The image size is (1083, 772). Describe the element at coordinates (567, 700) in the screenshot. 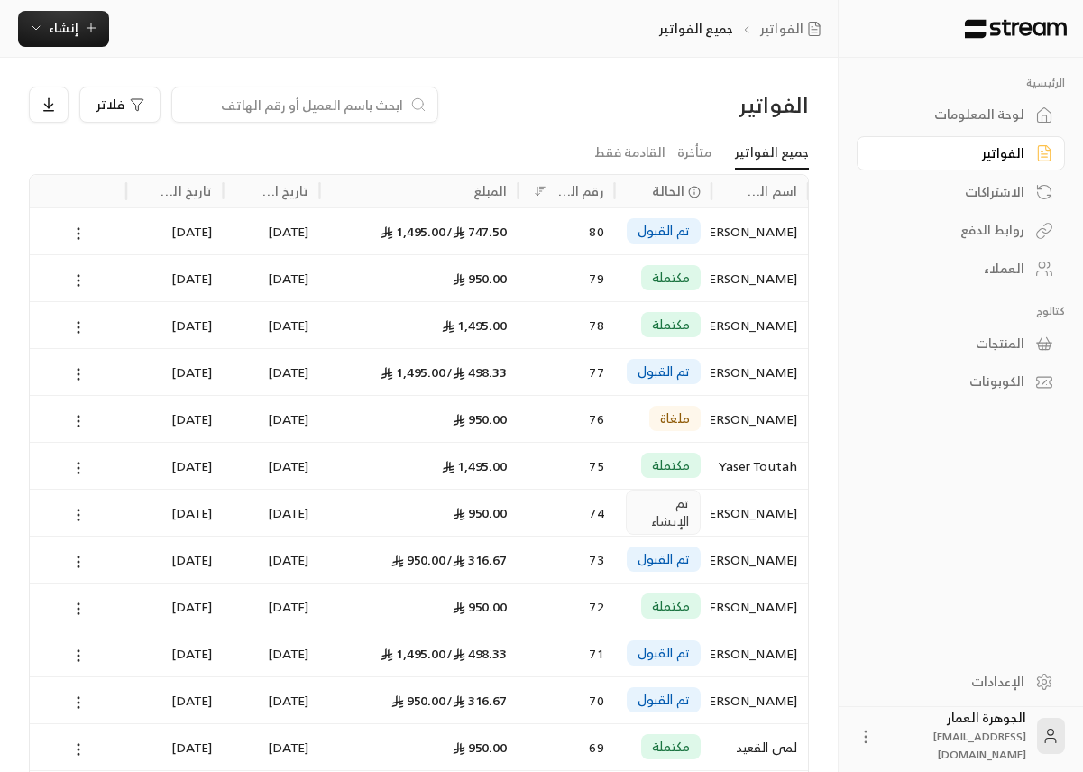

I see `div: 70` at that location.